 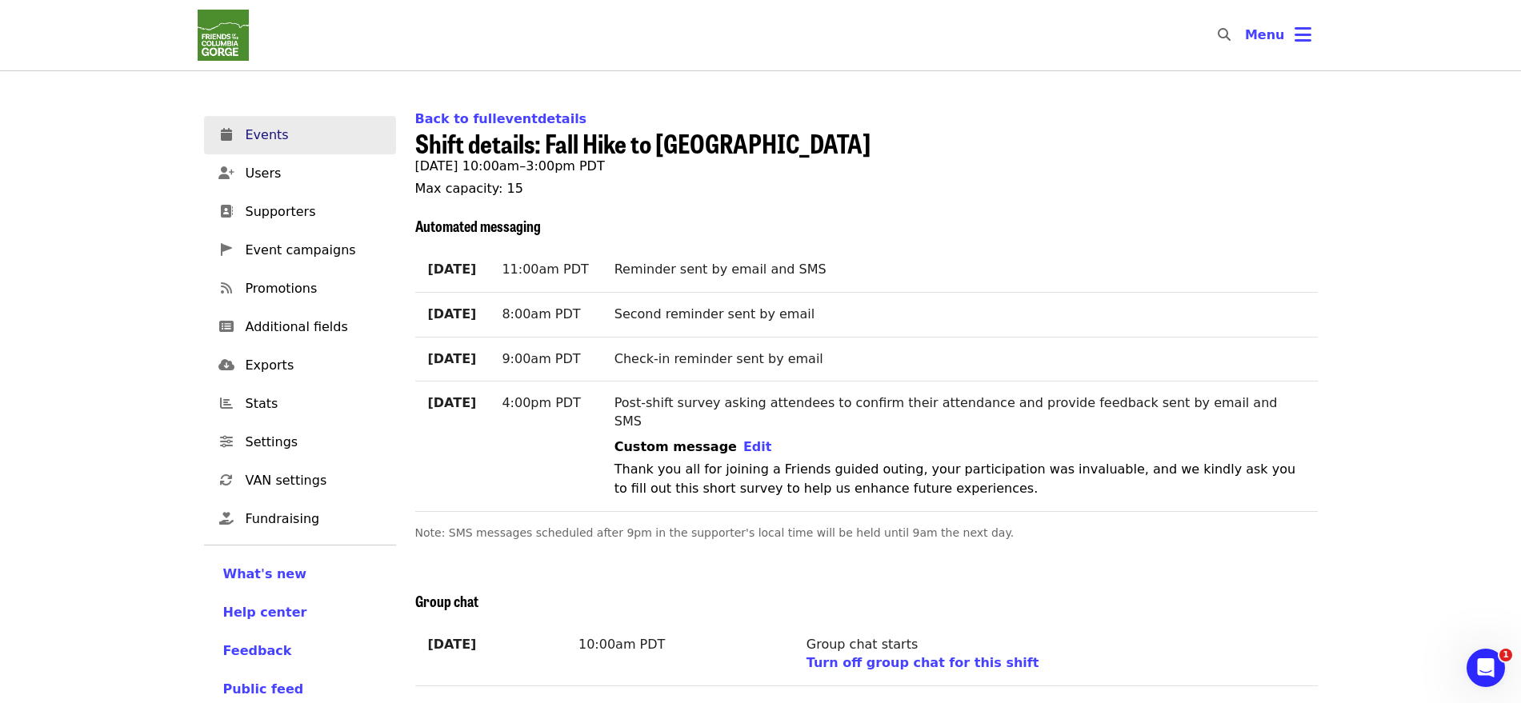 I want to click on span: Automated messaging, so click(x=478, y=226).